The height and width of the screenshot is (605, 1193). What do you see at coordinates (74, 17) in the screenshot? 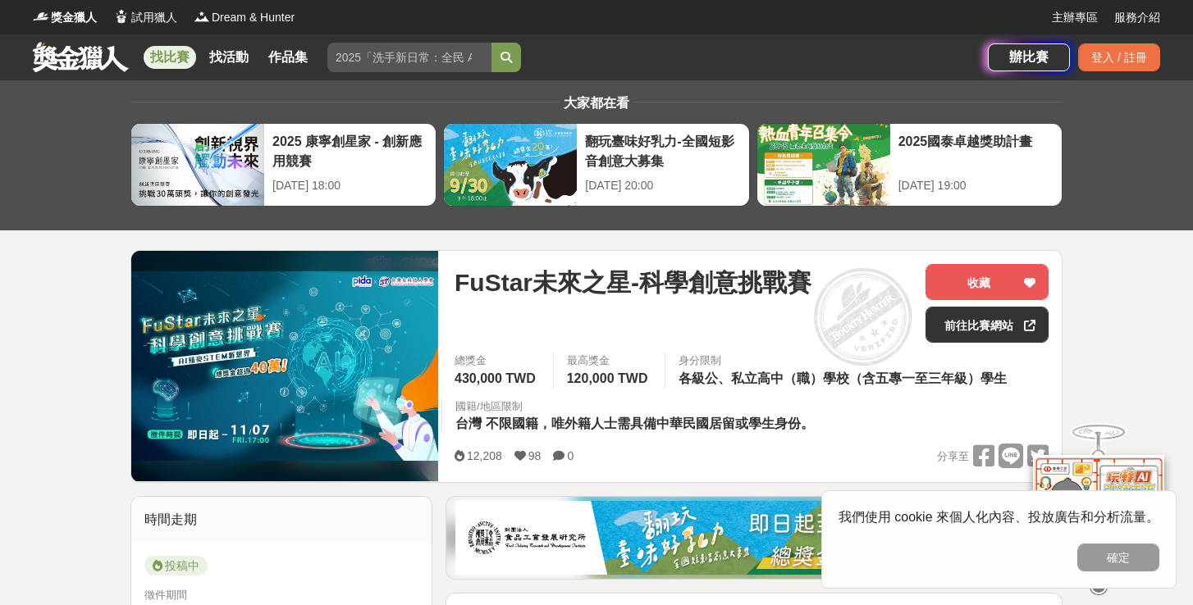
I see `span: 獎金獵人` at bounding box center [74, 17].